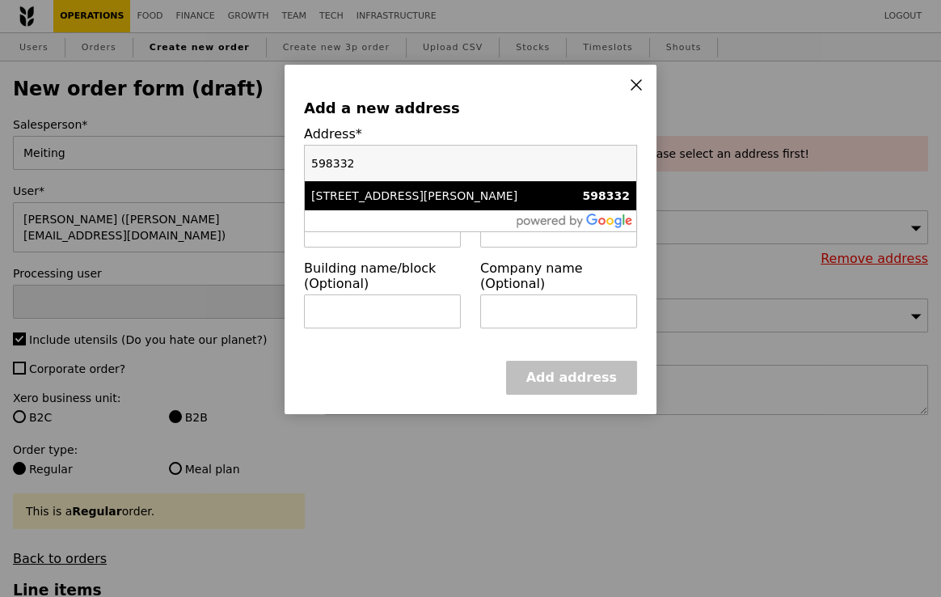 The height and width of the screenshot is (597, 941). I want to click on label: Building name/block (Optional), so click(382, 276).